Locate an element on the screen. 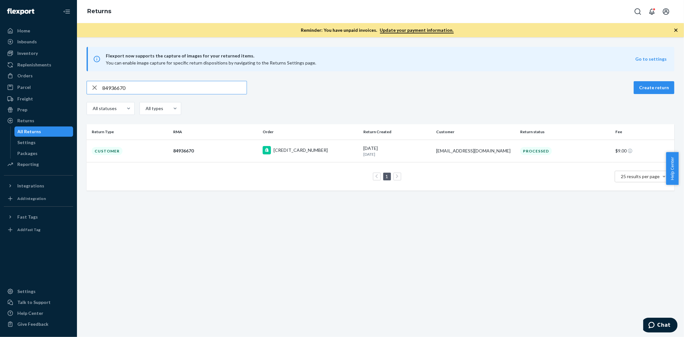 This screenshot has height=337, width=684. a: Add Integration is located at coordinates (38, 198).